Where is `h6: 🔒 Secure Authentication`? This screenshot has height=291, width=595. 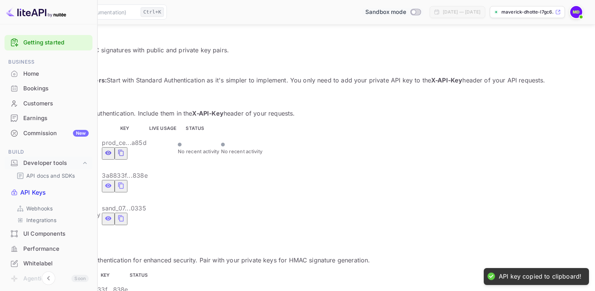
h6: 🔒 Secure Authentication is located at coordinates (297, 33).